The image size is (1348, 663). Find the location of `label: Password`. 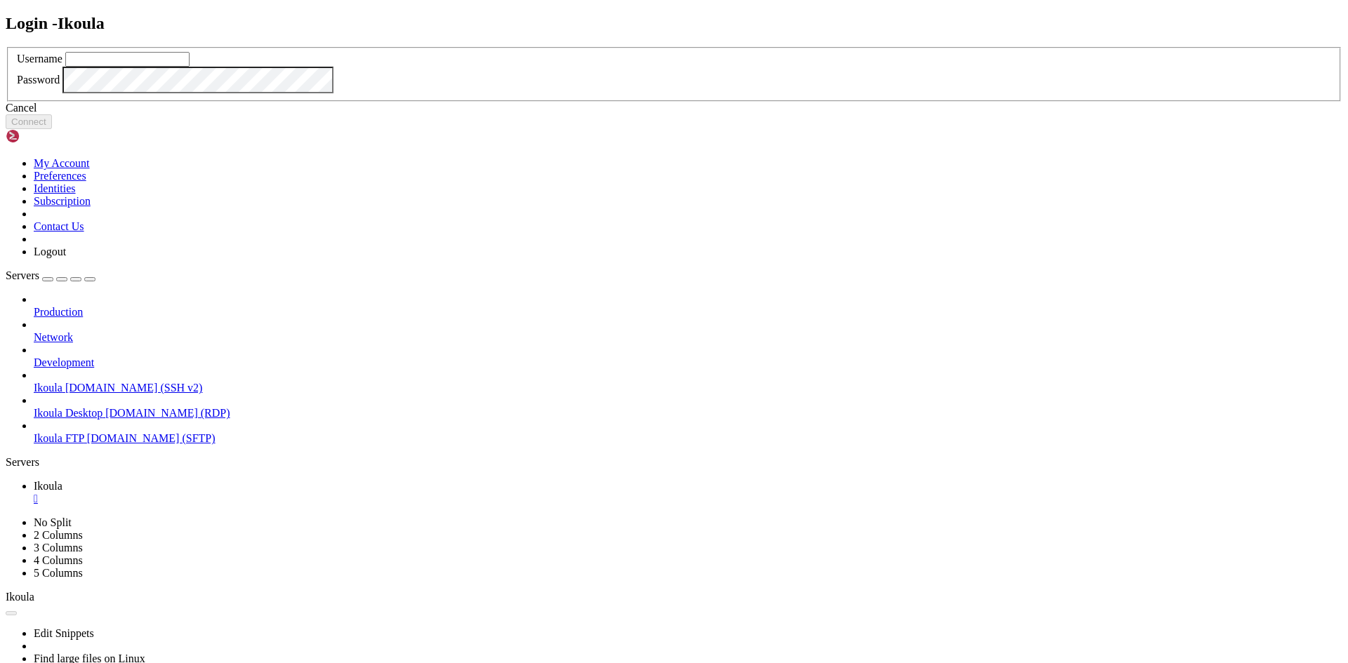

label: Password is located at coordinates (38, 79).